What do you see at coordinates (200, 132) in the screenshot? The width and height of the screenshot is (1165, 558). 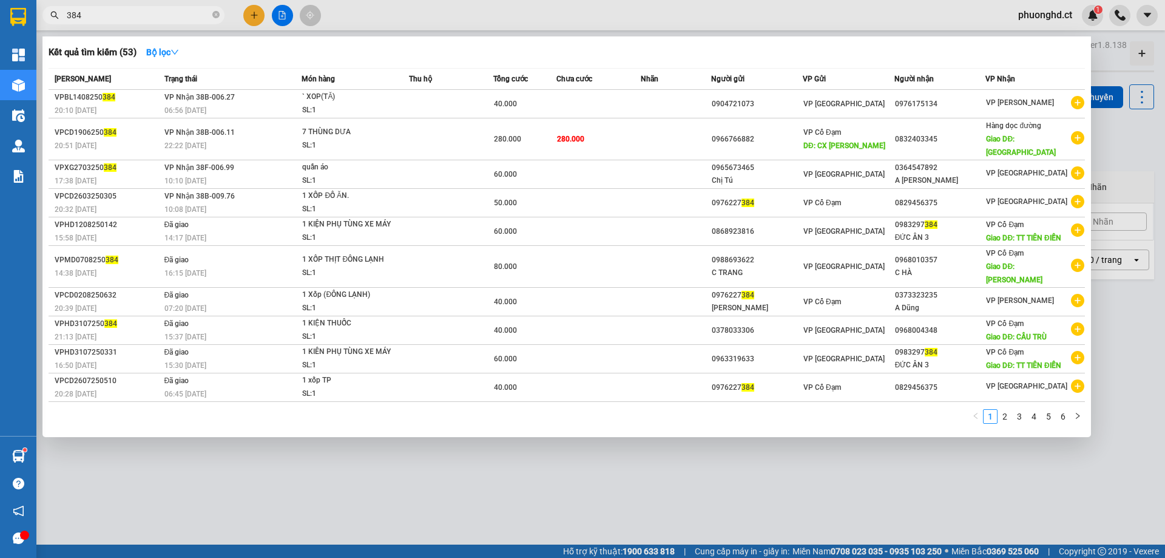 I see `span: VP Nhận 38B-006.11` at bounding box center [200, 132].